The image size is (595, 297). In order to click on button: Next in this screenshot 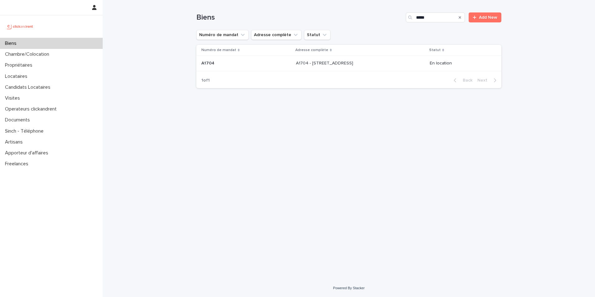, I will do `click(488, 80)`.